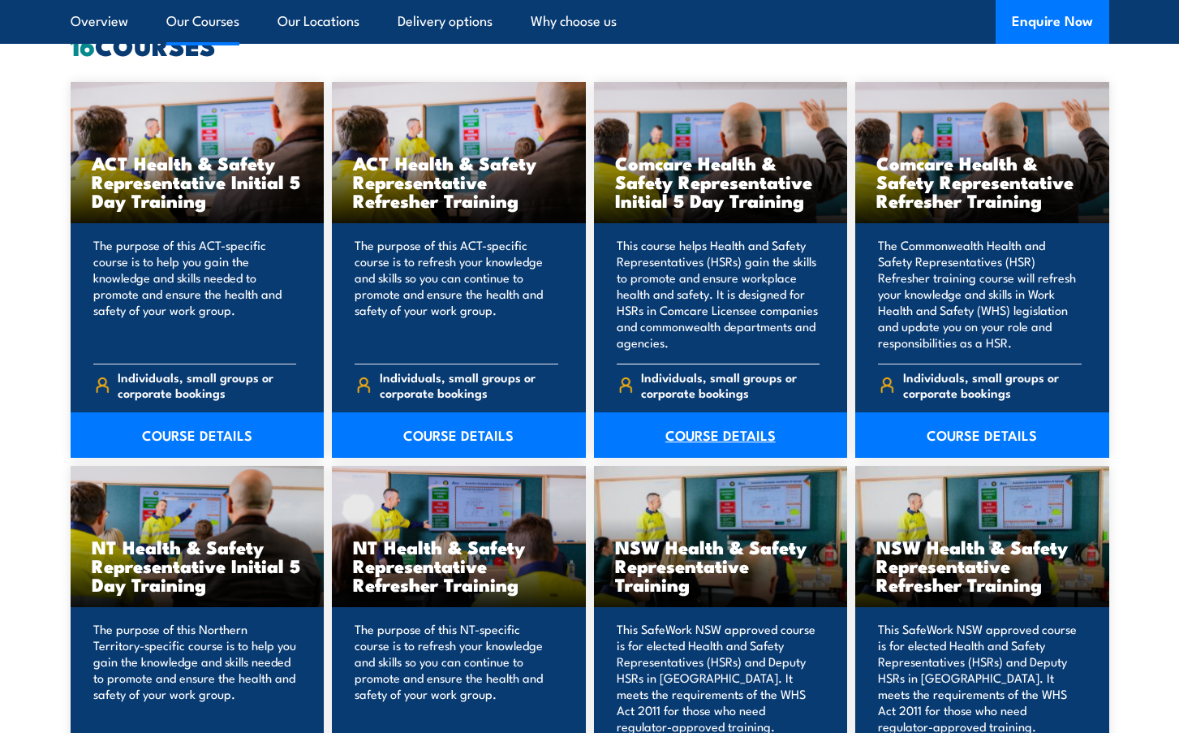 This screenshot has height=733, width=1179. I want to click on p: The purpose of this ACT-specific course is to refresh your knowledge and skills so you can contin..., so click(456, 294).